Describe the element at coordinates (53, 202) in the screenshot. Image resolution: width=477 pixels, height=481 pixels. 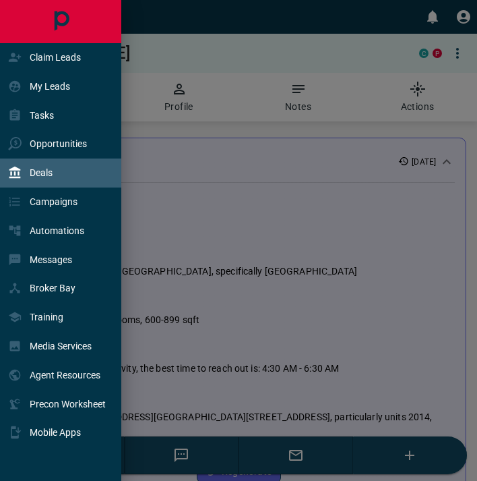
I see `p: Campaigns` at that location.